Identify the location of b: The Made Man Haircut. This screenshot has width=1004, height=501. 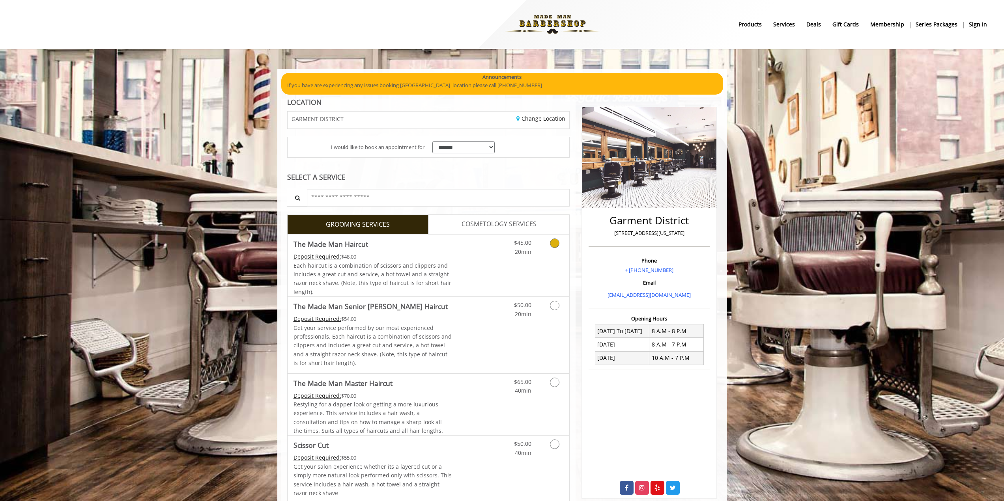
(331, 244).